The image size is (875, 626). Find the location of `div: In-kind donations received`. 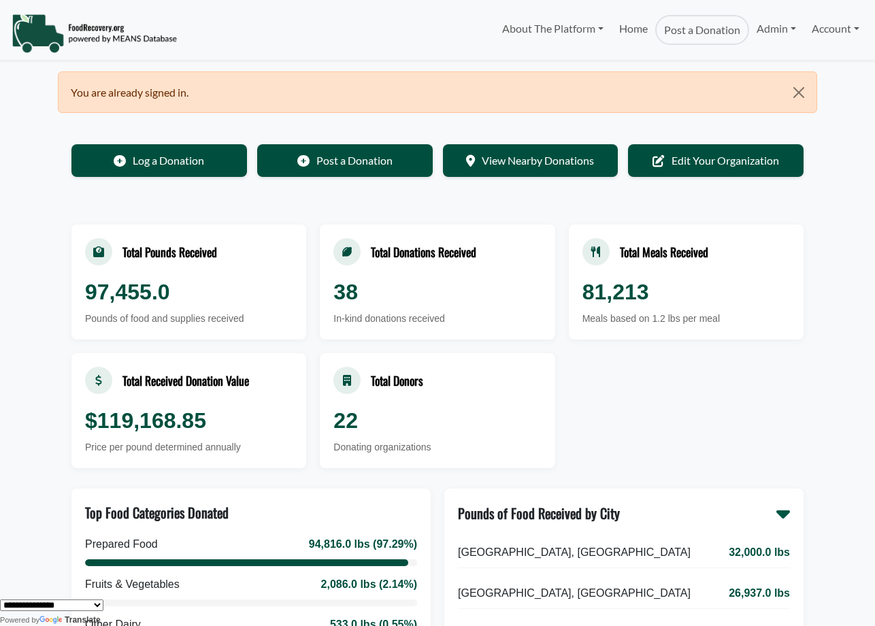

div: In-kind donations received is located at coordinates (437, 318).